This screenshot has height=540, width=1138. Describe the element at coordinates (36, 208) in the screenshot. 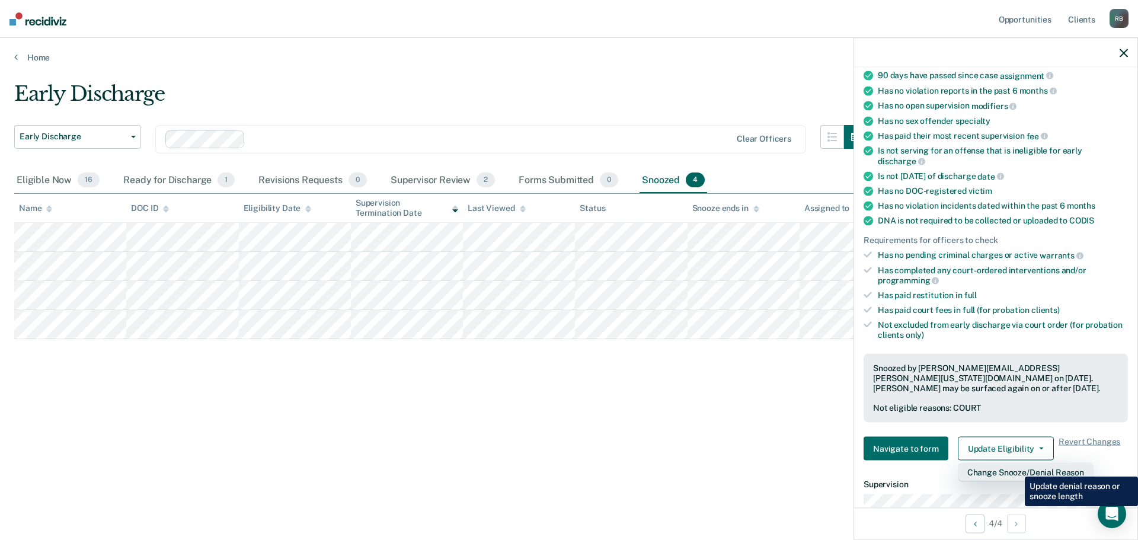

I see `div: Name` at that location.